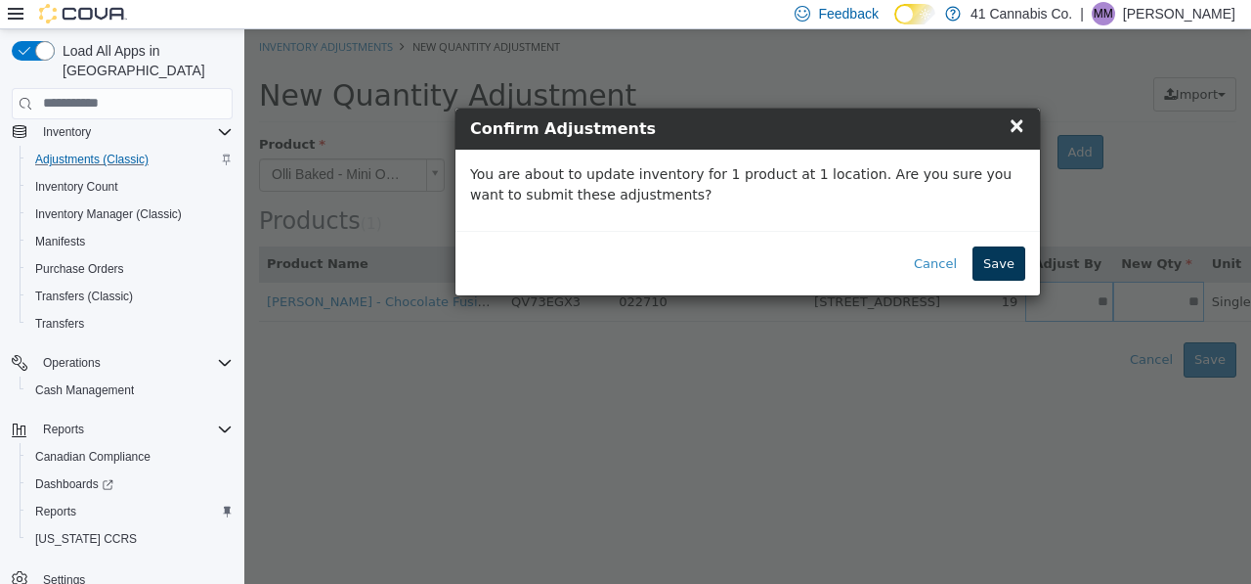 This screenshot has height=584, width=1251. Describe the element at coordinates (503, 155) in the screenshot. I see `p: You are about to update inventory for 1 product at 1 location. Are you sure you want to submit th...` at that location.